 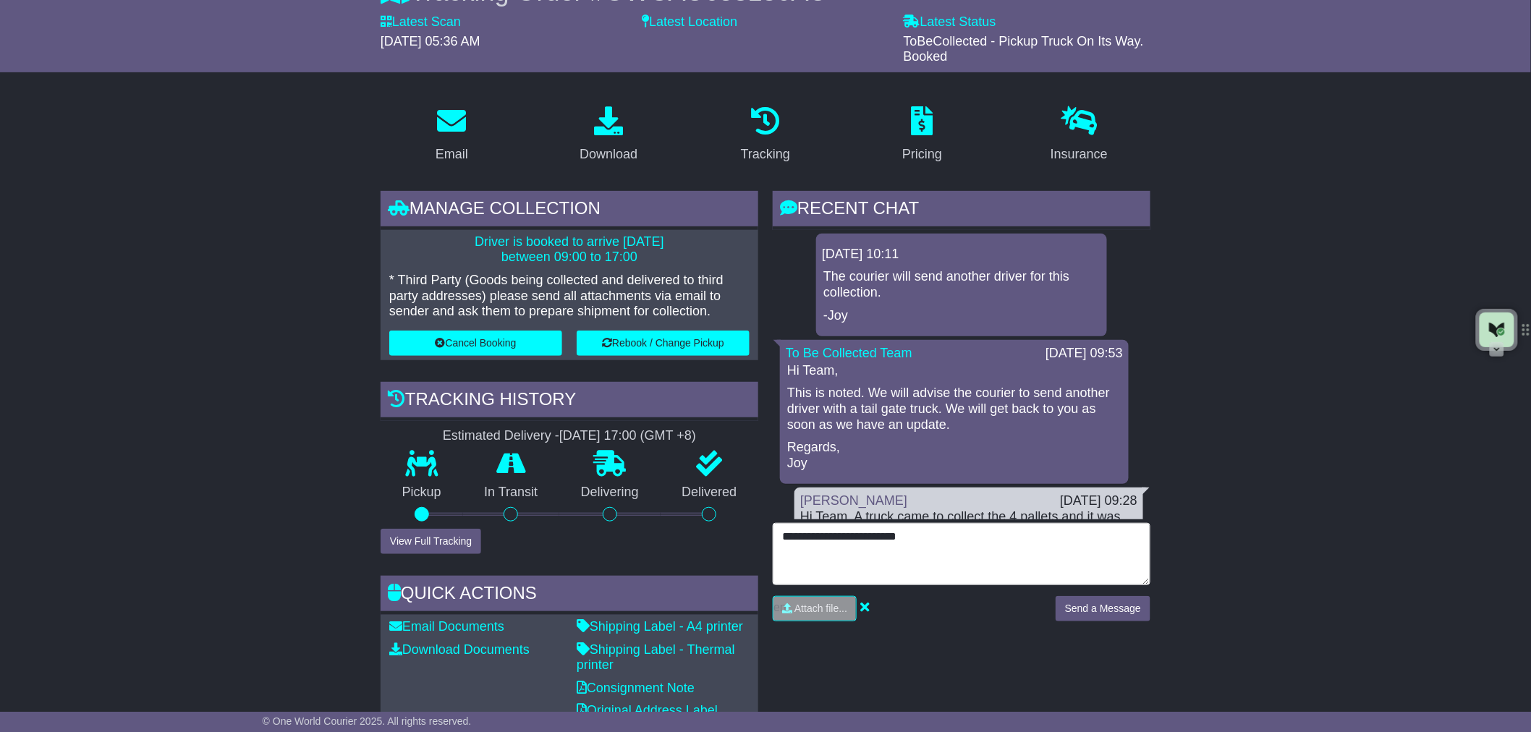 What do you see at coordinates (609, 135) in the screenshot?
I see `a: Download` at bounding box center [609, 135].